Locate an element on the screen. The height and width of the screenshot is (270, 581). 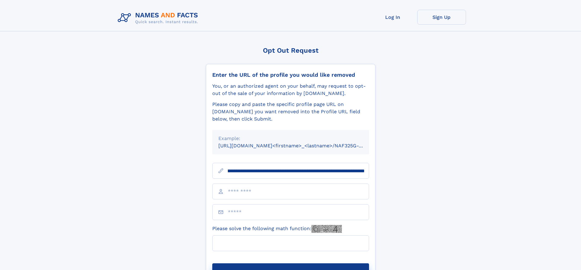
div: Enter the URL of the profile you would like removed is located at coordinates (290, 75).